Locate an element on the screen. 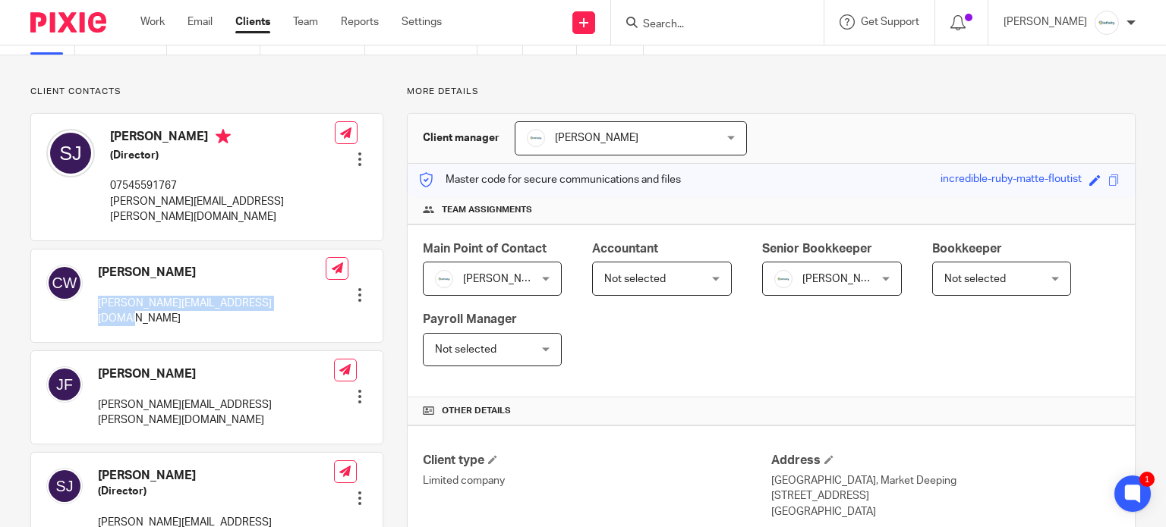  p: Master code for secure communications and files is located at coordinates (549, 180).